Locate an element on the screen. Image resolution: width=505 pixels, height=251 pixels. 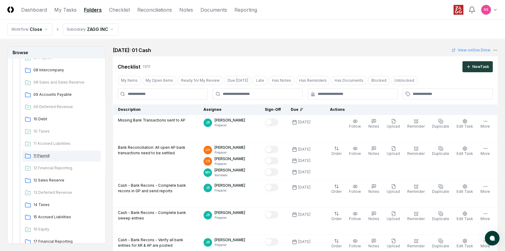
button: atlas-launcher is located at coordinates (492, 238).